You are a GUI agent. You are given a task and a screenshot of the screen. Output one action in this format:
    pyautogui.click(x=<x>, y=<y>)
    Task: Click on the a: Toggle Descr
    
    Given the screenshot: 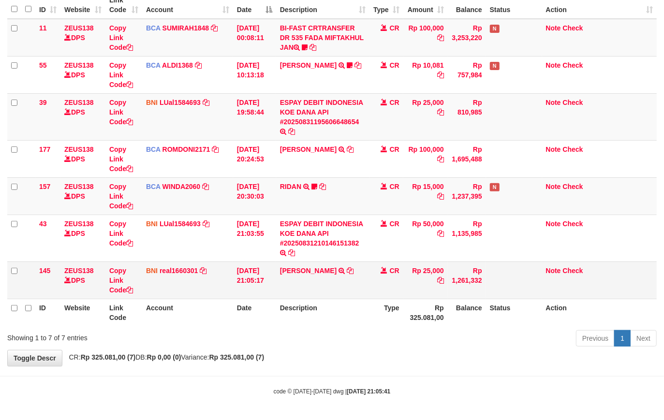 What is the action you would take?
    pyautogui.click(x=35, y=358)
    